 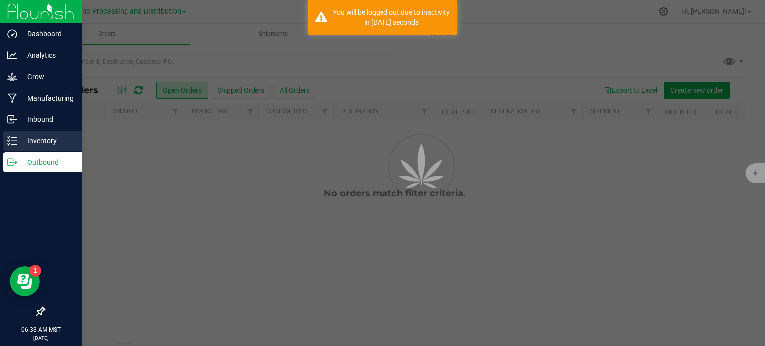 What do you see at coordinates (47, 34) in the screenshot?
I see `p: Dashboard` at bounding box center [47, 34].